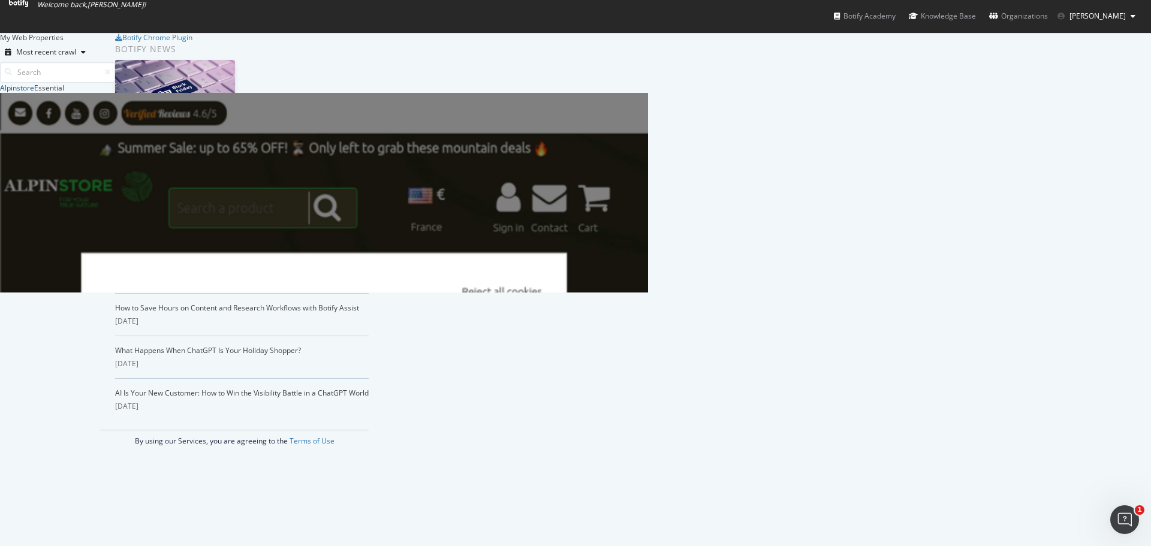 The height and width of the screenshot is (546, 1151). Describe the element at coordinates (153, 37) in the screenshot. I see `a: Botify Chrome Plugin` at that location.